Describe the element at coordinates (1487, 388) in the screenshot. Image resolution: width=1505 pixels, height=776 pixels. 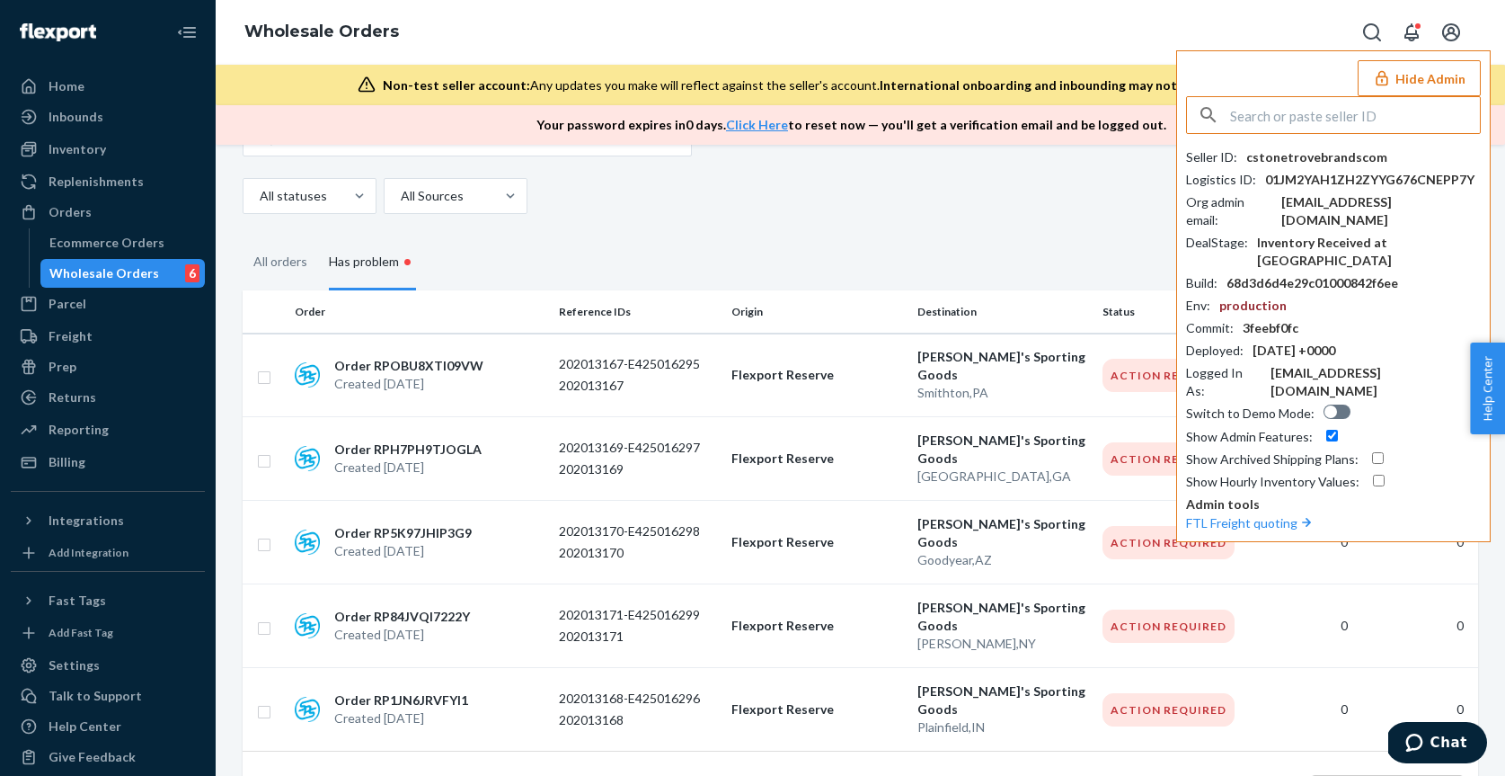
I see `span: Help Center` at that location.